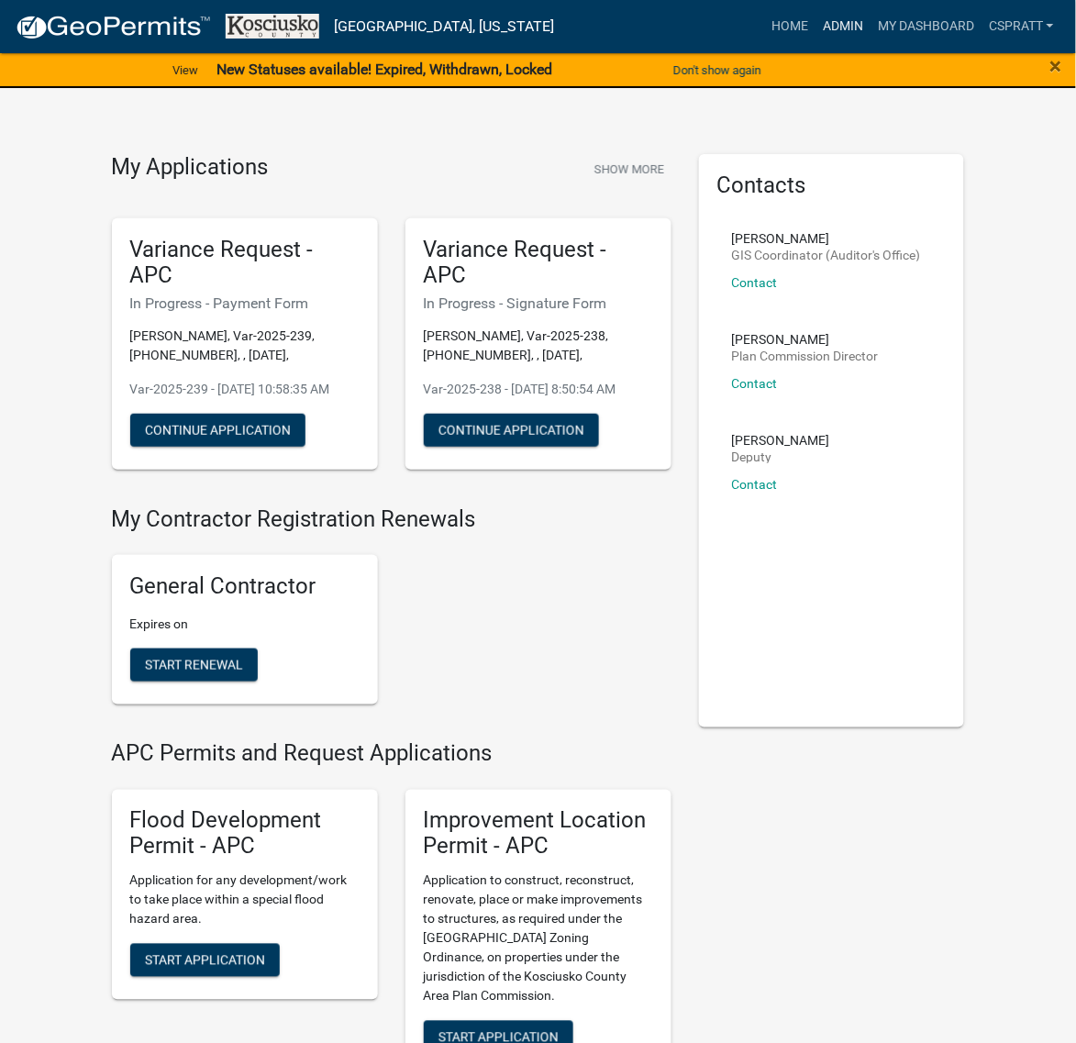 This screenshot has width=1076, height=1043. What do you see at coordinates (194, 665) in the screenshot?
I see `button: Start Renewal` at bounding box center [194, 665].